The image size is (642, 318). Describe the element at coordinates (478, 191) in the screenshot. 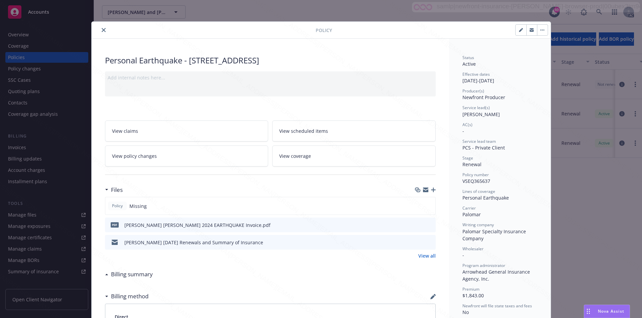

I see `span: Lines of coverage` at that location.